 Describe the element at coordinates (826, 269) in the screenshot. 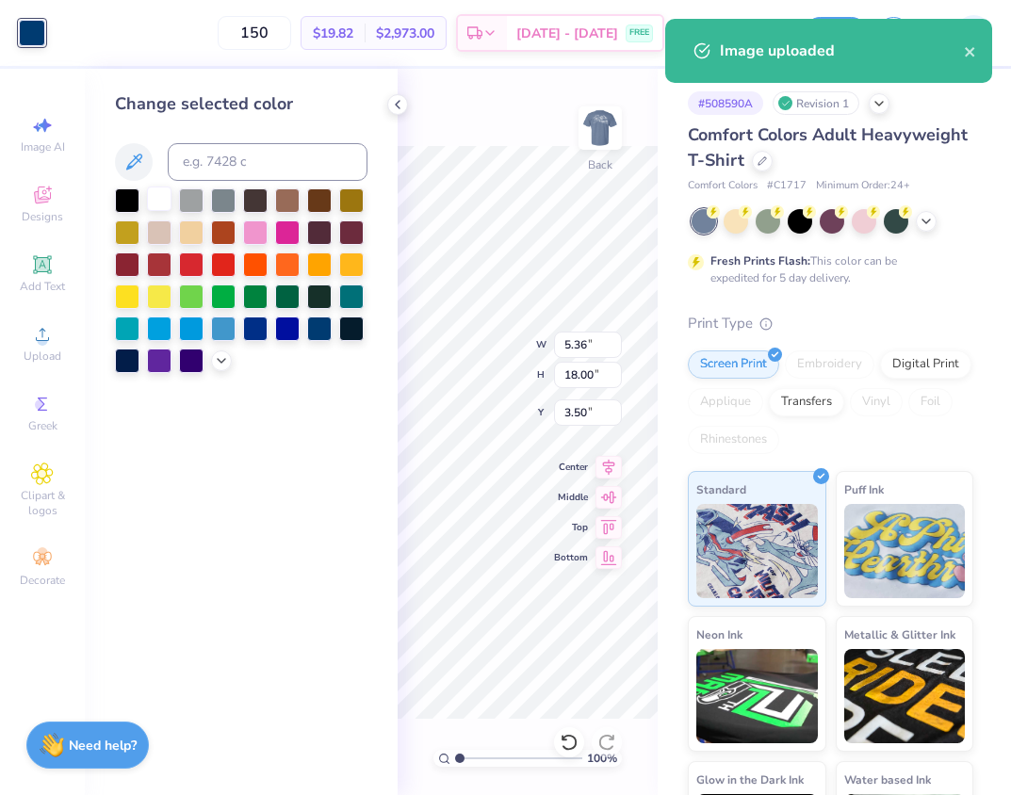

I see `div: This color can be expedited for 5 day delivery.` at that location.